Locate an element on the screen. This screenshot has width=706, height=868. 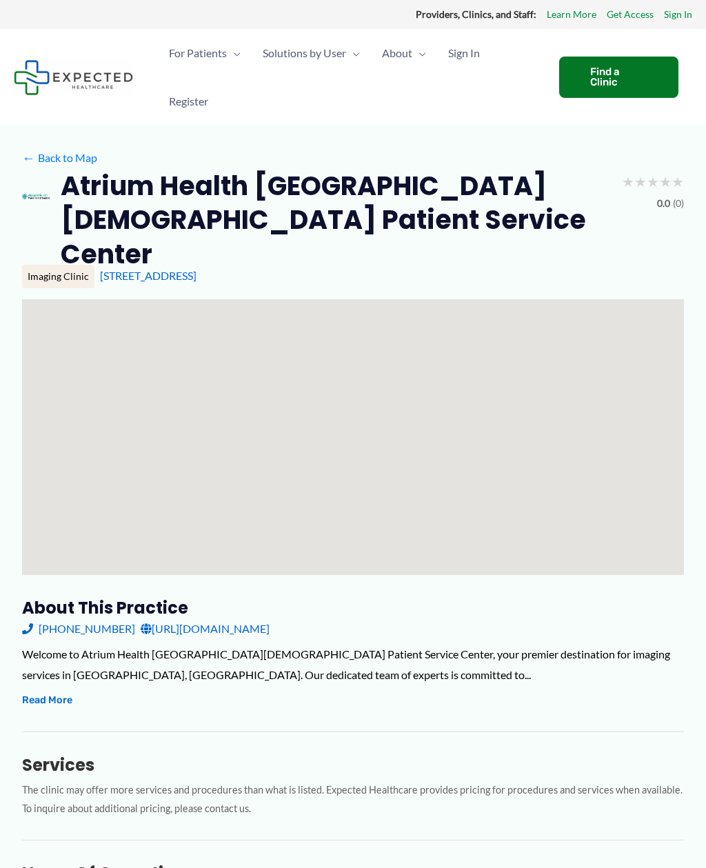
a: Find a Clinic is located at coordinates (618, 77).